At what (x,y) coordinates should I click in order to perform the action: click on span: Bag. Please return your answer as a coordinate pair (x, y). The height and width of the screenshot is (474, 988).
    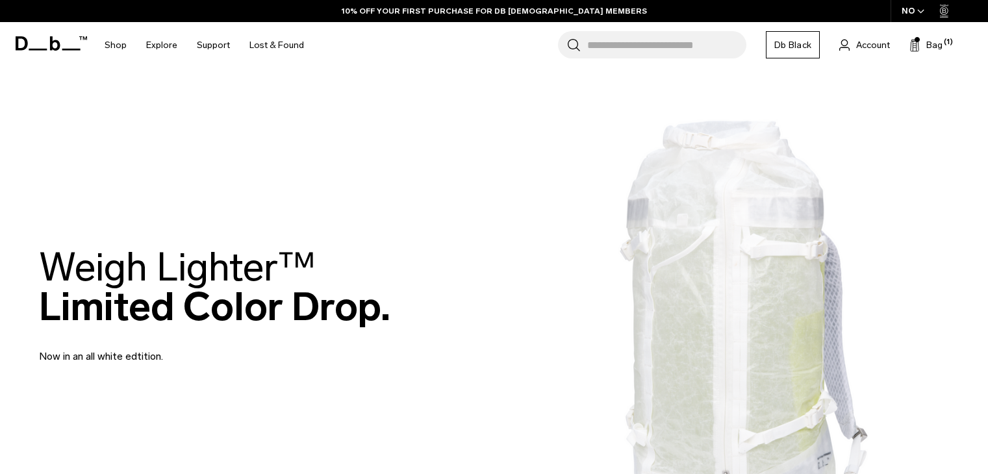
    Looking at the image, I should click on (934, 45).